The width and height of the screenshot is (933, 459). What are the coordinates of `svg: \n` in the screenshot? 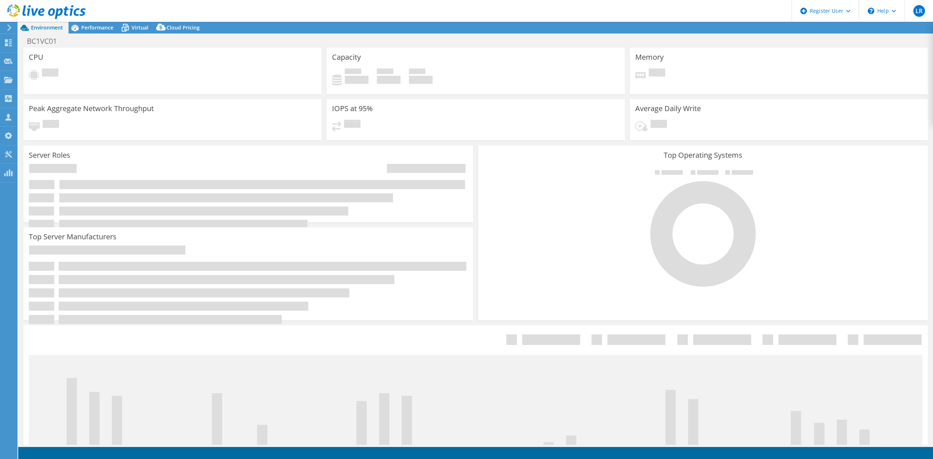 It's located at (871, 11).